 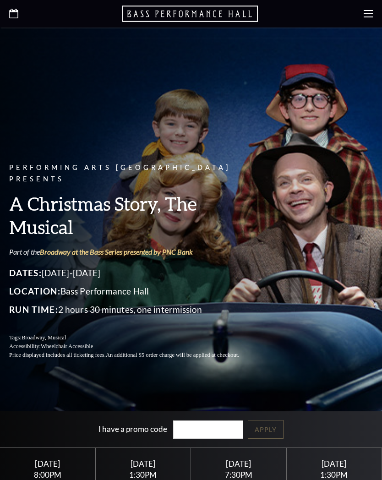 What do you see at coordinates (135, 355) in the screenshot?
I see `p: Price displayed includes all ticketing fees.` at bounding box center [135, 355].